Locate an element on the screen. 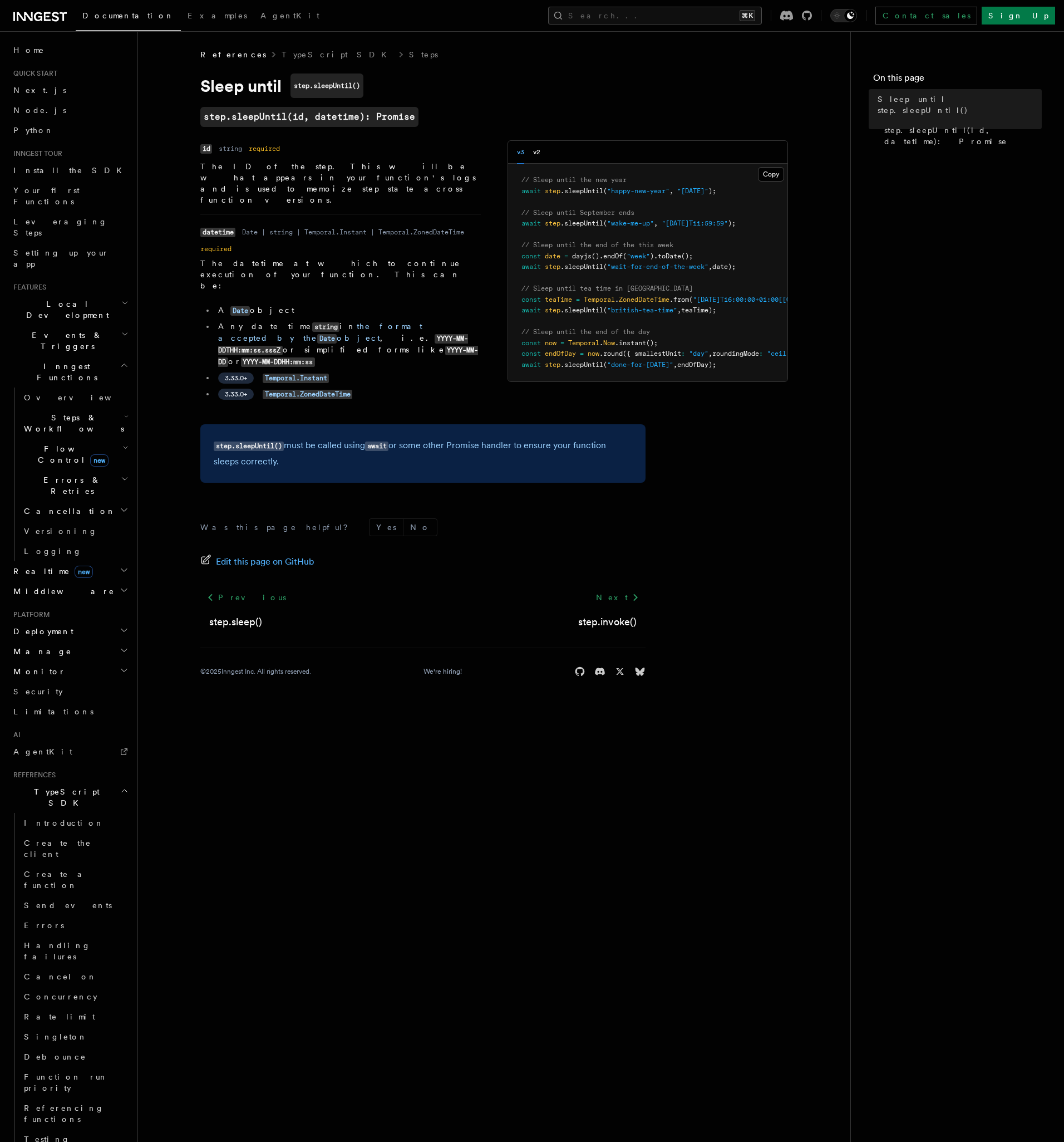 The width and height of the screenshot is (1064, 1142). a: Function run priority is located at coordinates (75, 1082).